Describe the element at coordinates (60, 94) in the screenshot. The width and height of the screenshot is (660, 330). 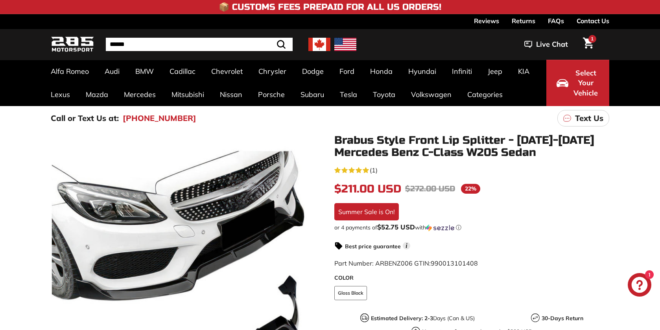
I see `a: Lexus` at that location.